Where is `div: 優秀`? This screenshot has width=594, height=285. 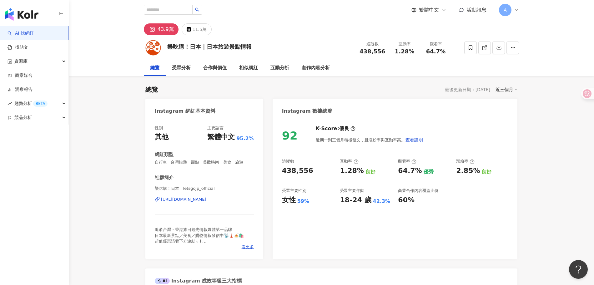 div: 優秀 is located at coordinates (429, 172).